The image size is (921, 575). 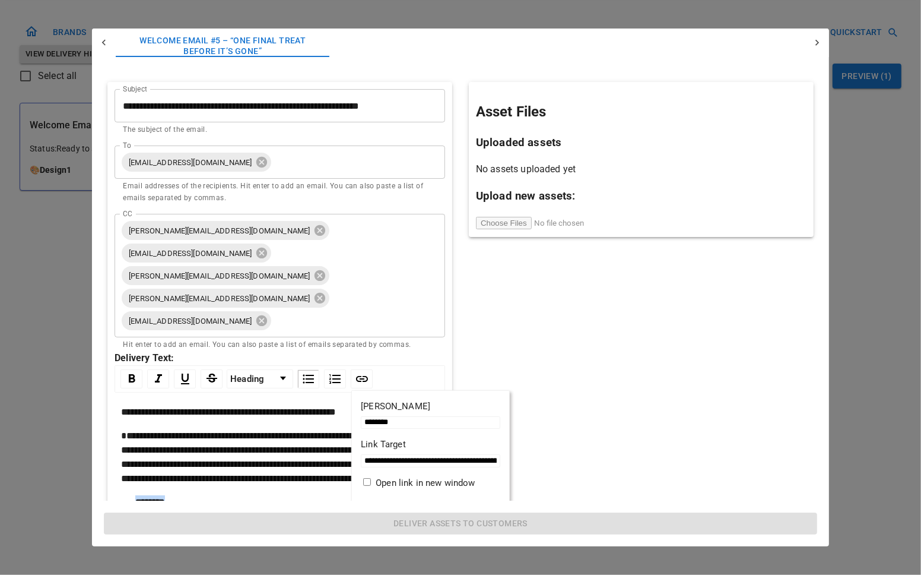 What do you see at coordinates (308, 379) in the screenshot?
I see `div: Unordered` at bounding box center [308, 379].